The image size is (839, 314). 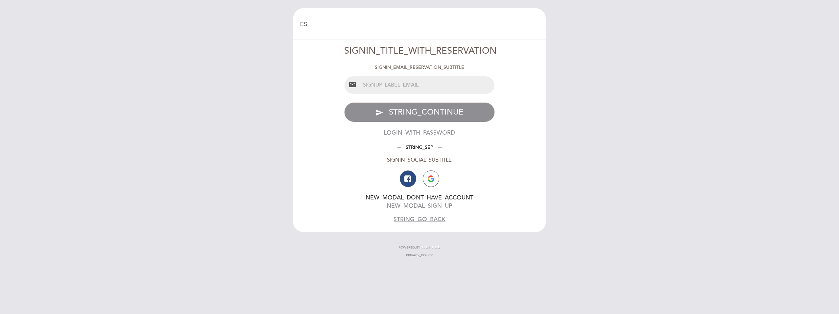 I want to click on div: SIGNIN_TITLE_WITH_RESERVATION, so click(x=419, y=51).